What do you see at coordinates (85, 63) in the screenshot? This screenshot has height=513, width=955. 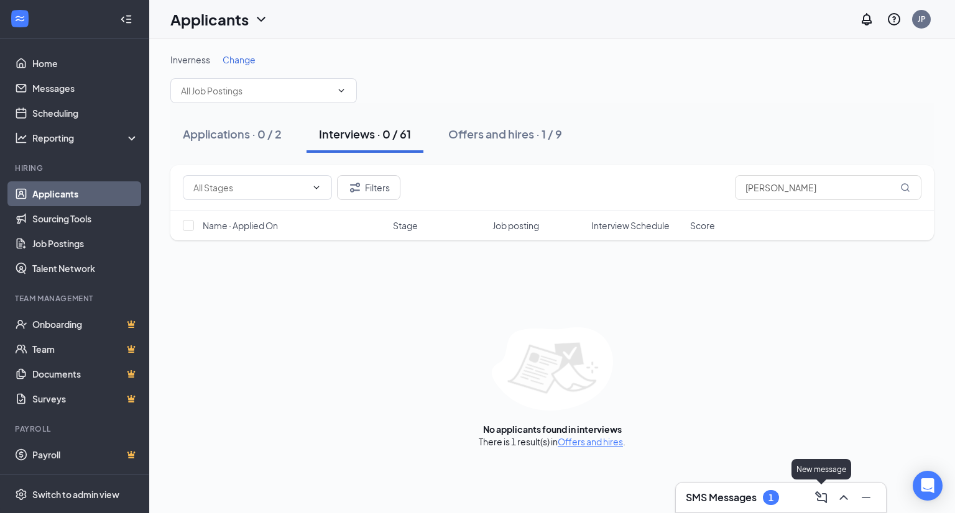 I see `a: Home` at bounding box center [85, 63].